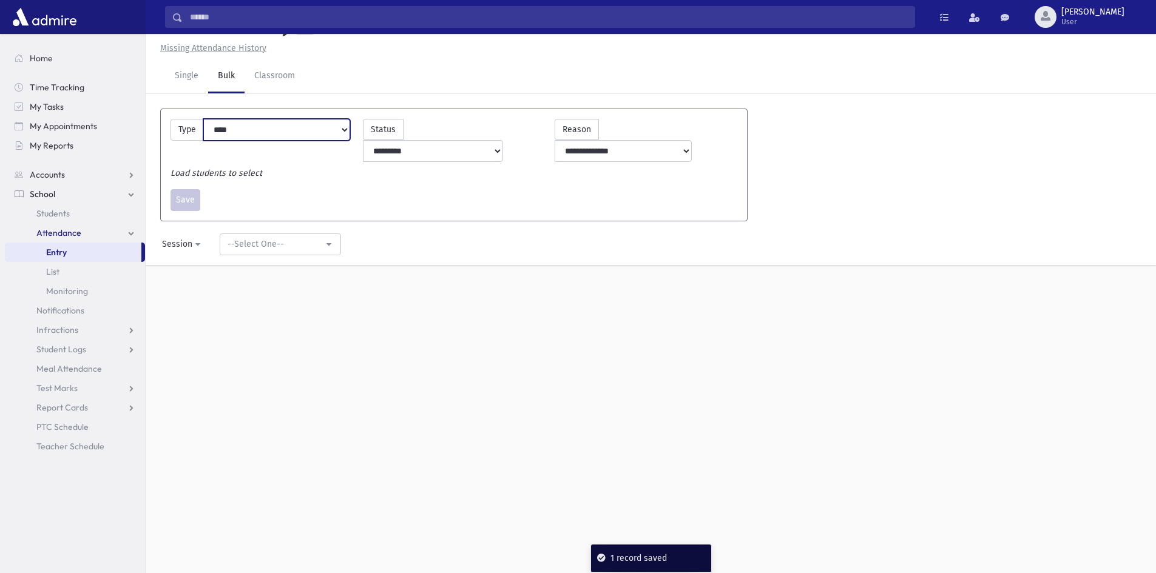  Describe the element at coordinates (75, 349) in the screenshot. I see `a: Student Logs` at that location.